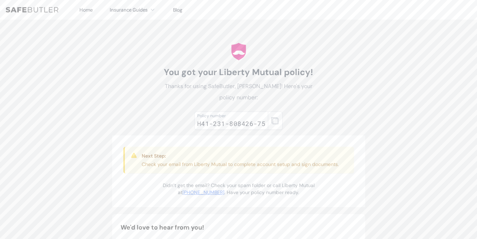  What do you see at coordinates (133, 10) in the screenshot?
I see `button: Insurance Guides` at bounding box center [133, 10].